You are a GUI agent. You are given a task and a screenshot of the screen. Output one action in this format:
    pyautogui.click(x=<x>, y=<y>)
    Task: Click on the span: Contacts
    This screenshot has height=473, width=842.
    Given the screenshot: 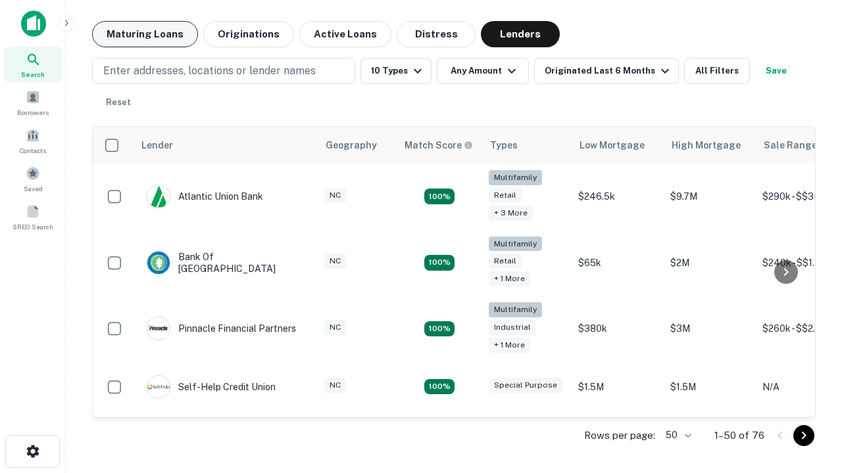 What is the action you would take?
    pyautogui.click(x=33, y=151)
    